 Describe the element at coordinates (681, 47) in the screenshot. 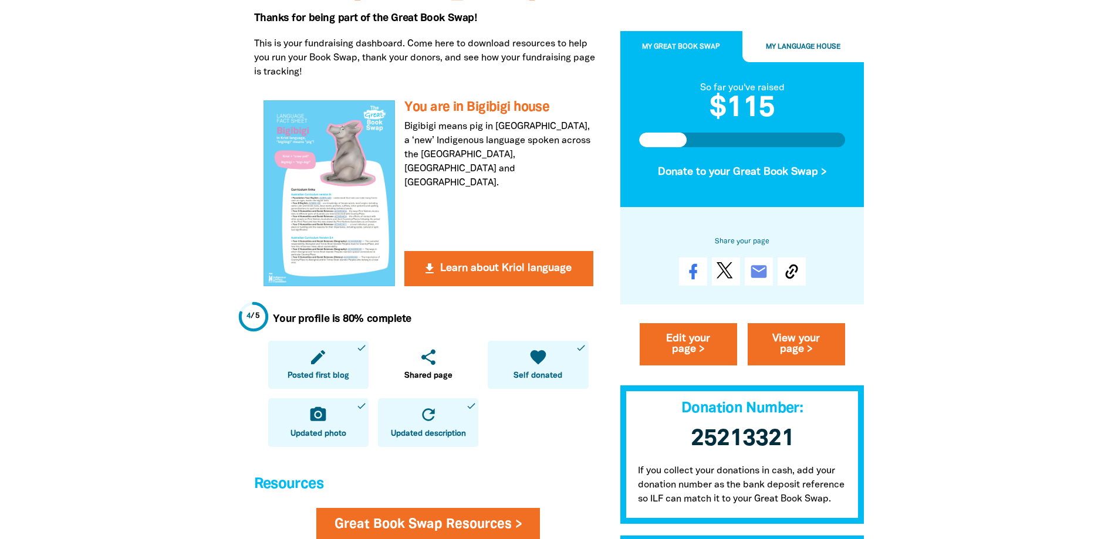

I see `button: My Great Book Swap` at that location.